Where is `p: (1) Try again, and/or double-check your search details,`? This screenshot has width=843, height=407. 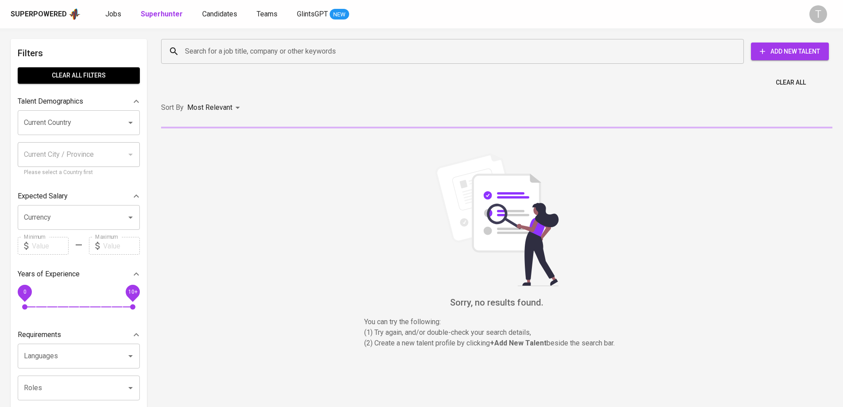 p: (1) Try again, and/or double-check your search details, is located at coordinates (497, 332).